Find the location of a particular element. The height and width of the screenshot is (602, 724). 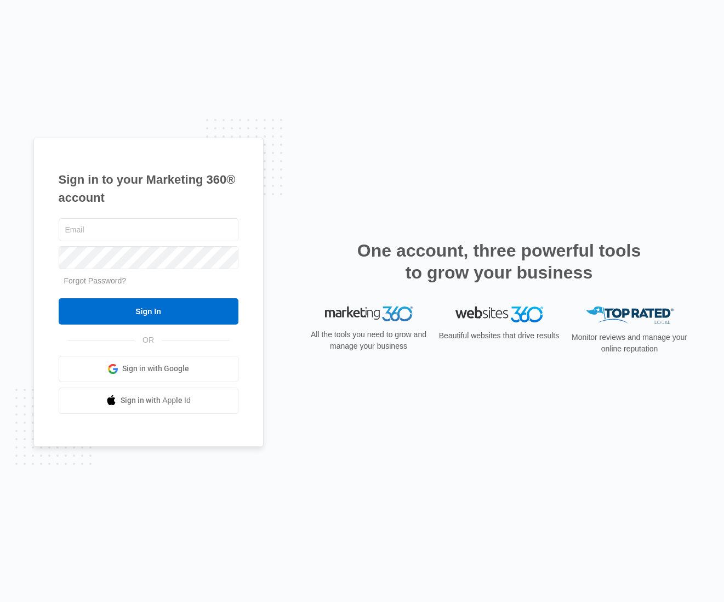

h1: Sign in to your Marketing 360® account is located at coordinates (149, 189).